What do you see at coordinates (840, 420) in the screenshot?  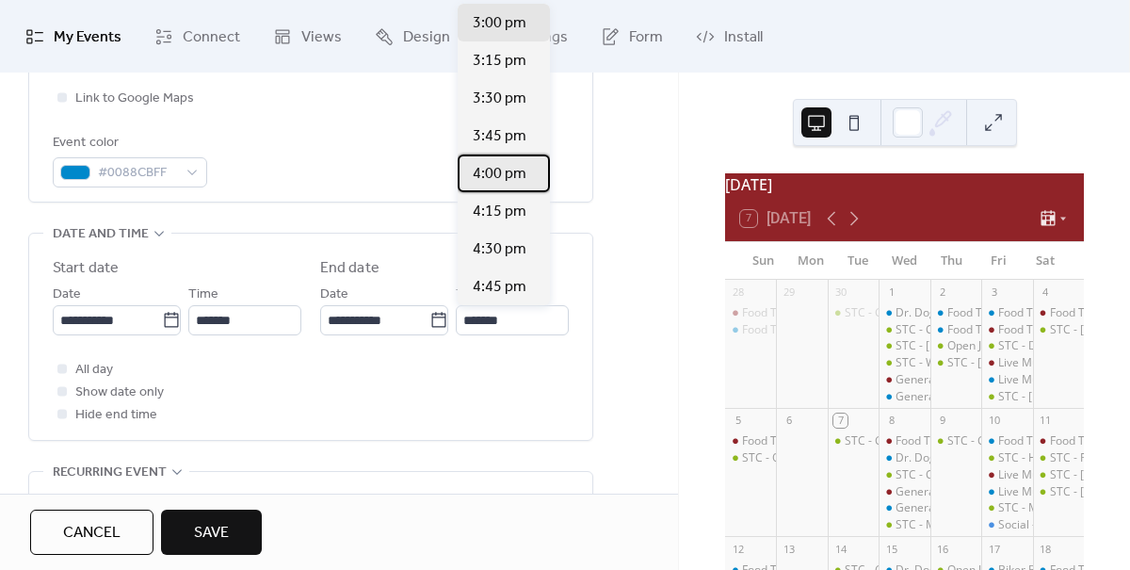 I see `div: 7` at bounding box center [840, 420].